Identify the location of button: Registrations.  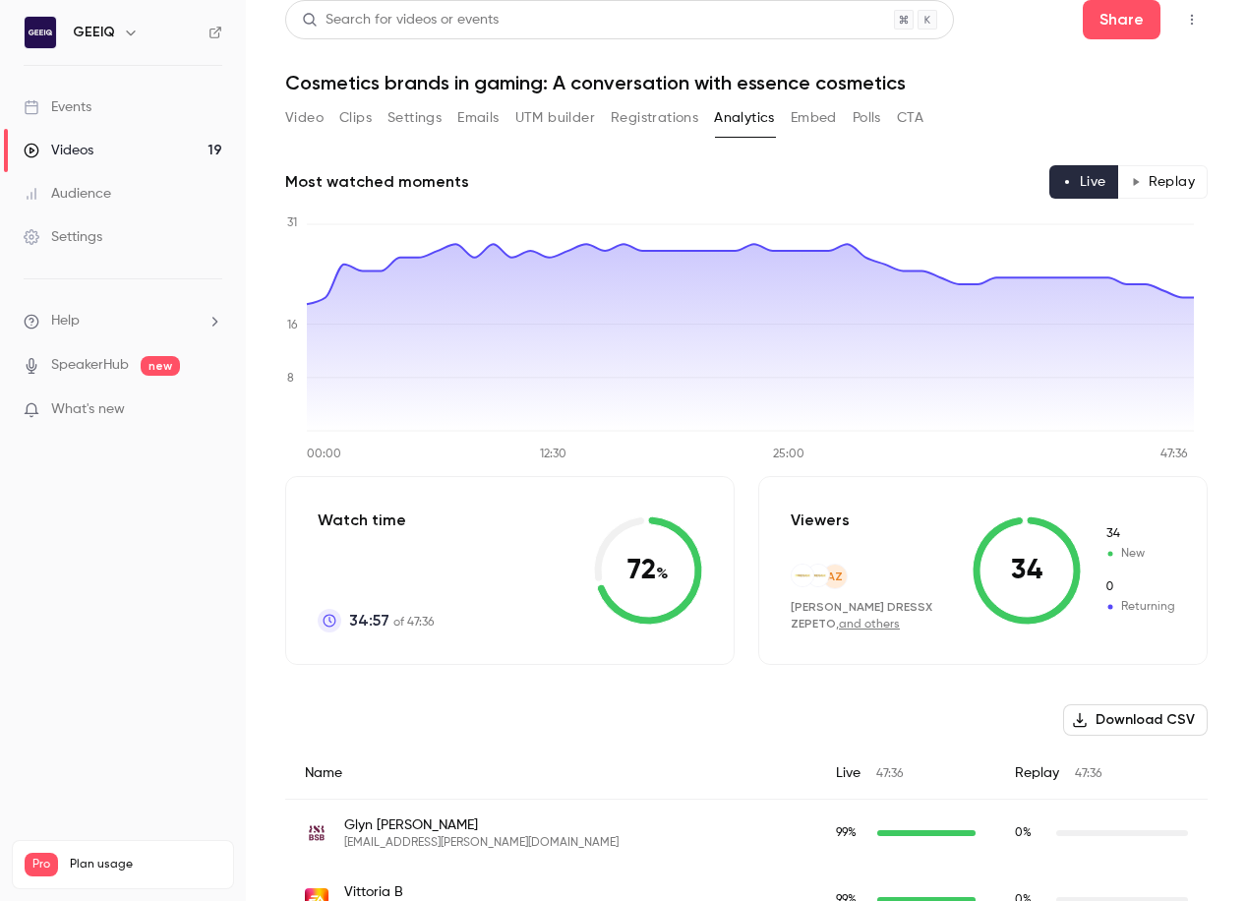
(654, 118).